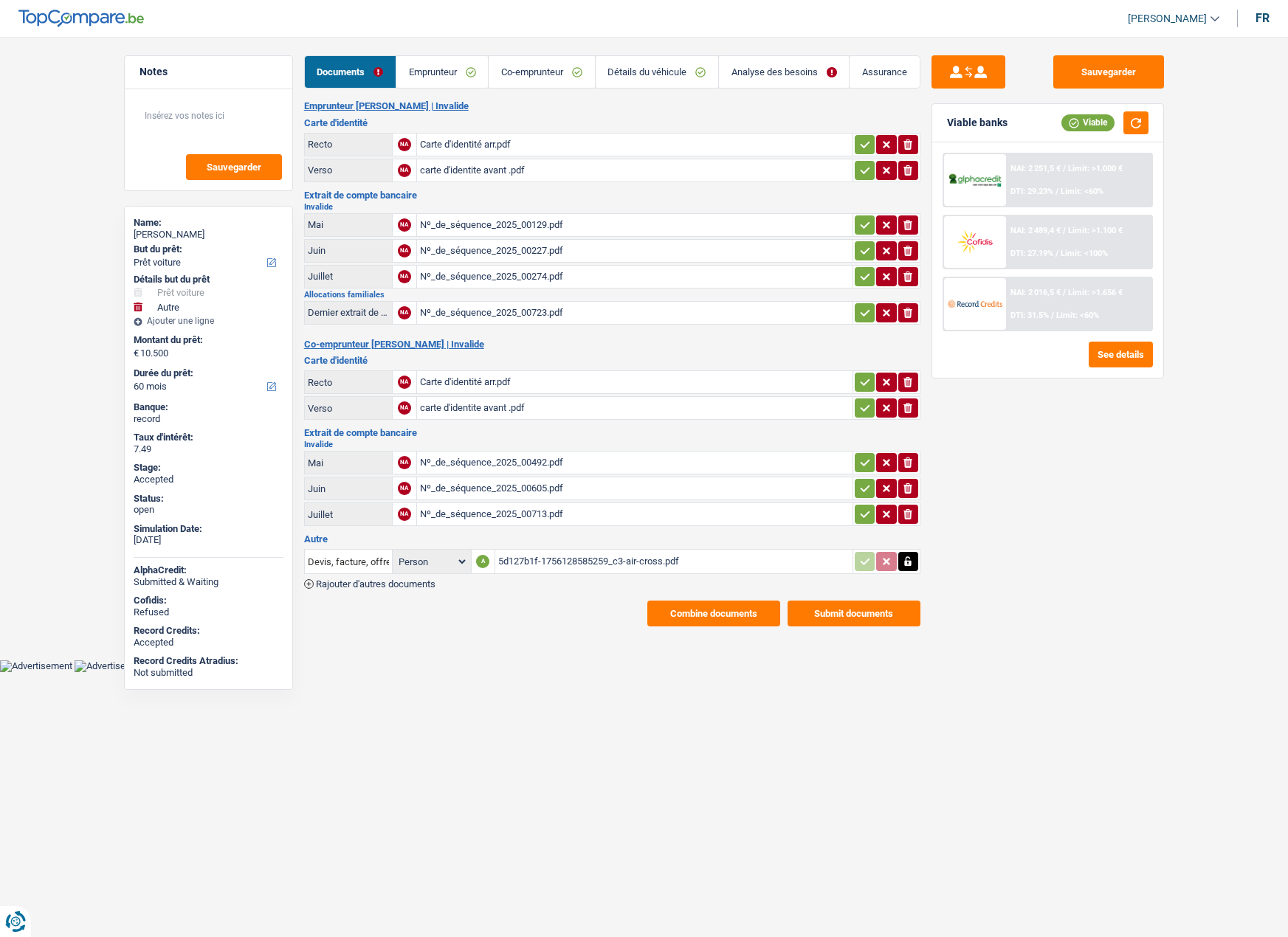 Image resolution: width=1288 pixels, height=937 pixels. Describe the element at coordinates (208, 631) in the screenshot. I see `div: Record Credits:` at that location.